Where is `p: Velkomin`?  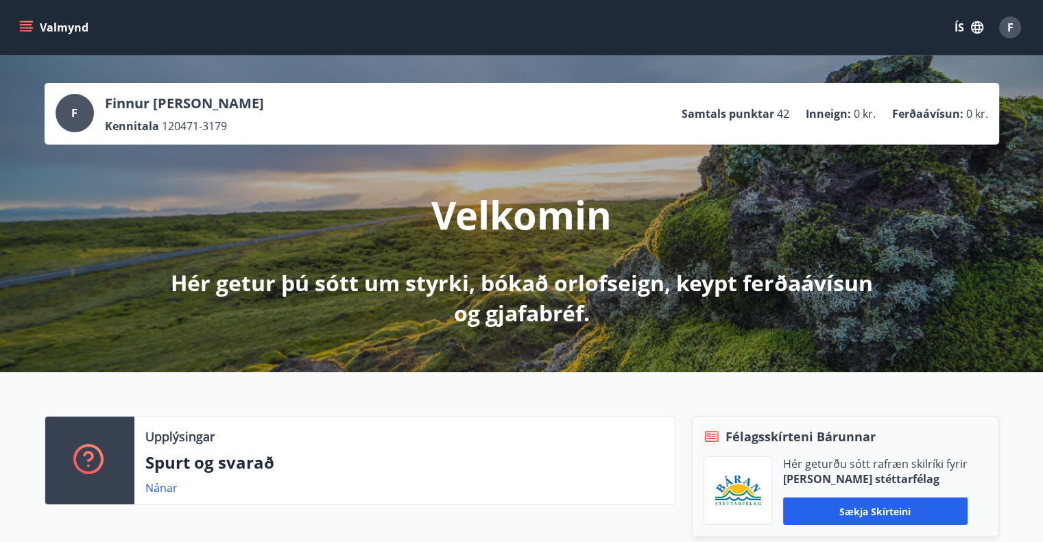 p: Velkomin is located at coordinates (521, 215).